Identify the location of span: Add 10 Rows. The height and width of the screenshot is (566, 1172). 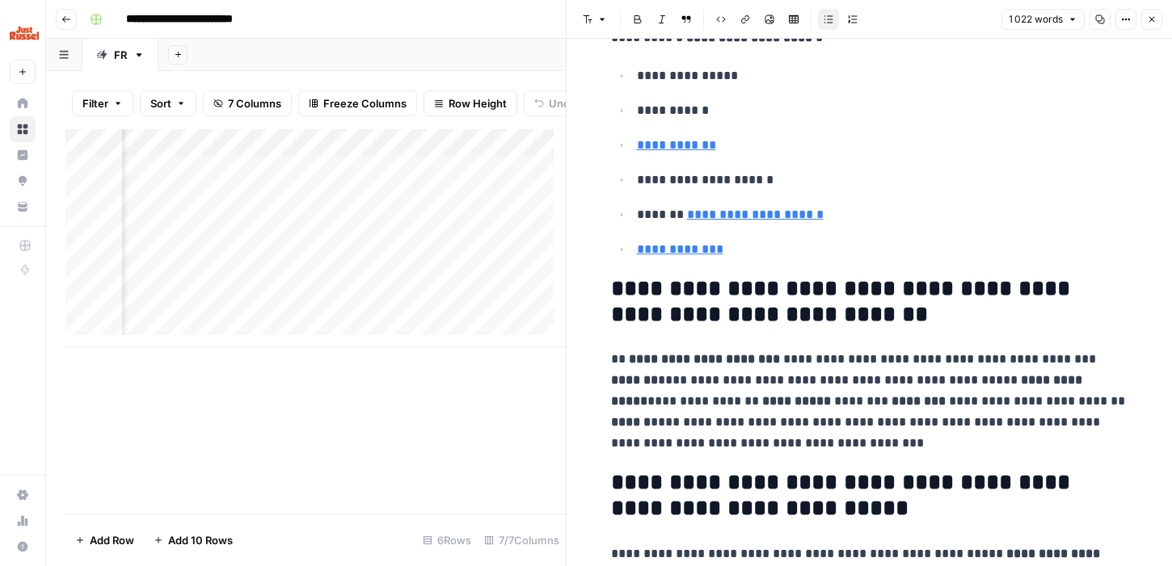
(200, 541).